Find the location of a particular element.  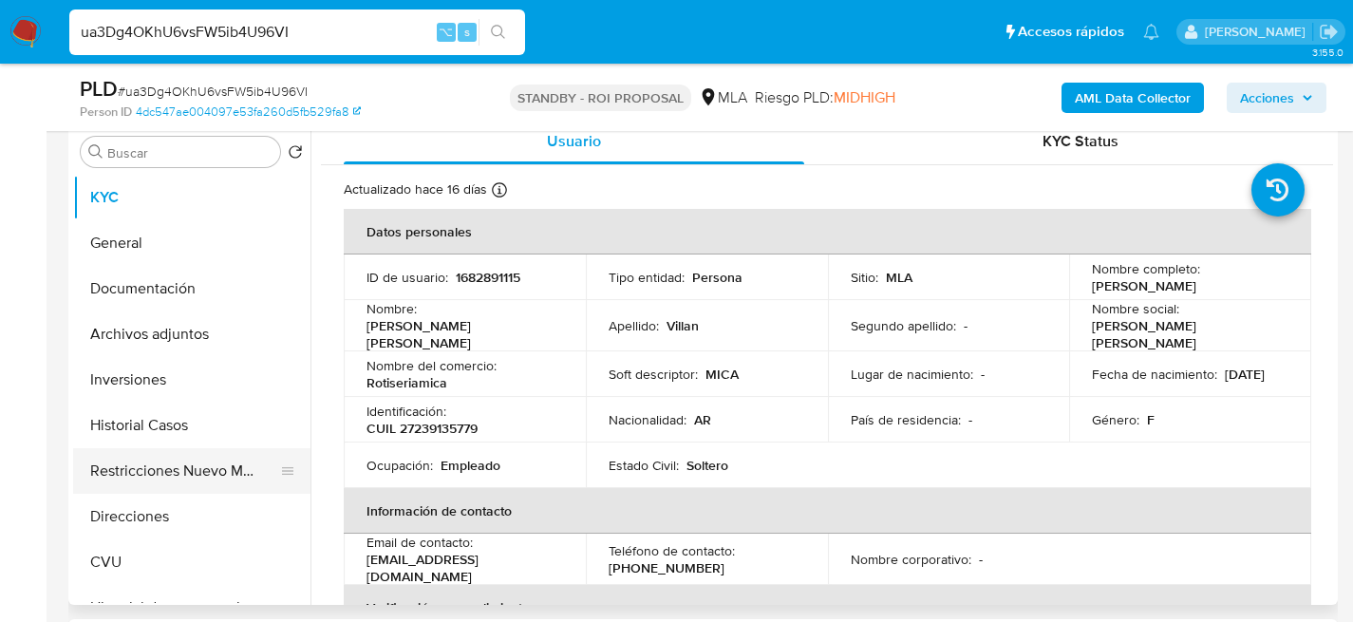

th: Datos personales is located at coordinates (827, 232).